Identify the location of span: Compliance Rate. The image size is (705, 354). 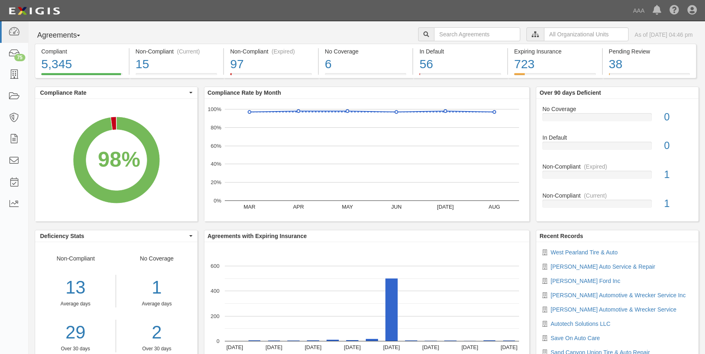
(114, 93).